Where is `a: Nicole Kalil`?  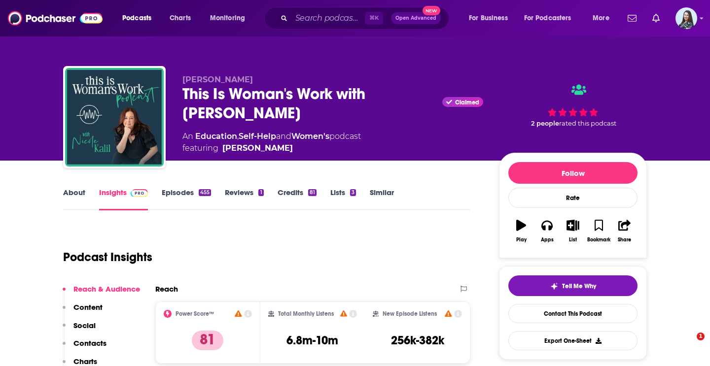 a: Nicole Kalil is located at coordinates (257, 148).